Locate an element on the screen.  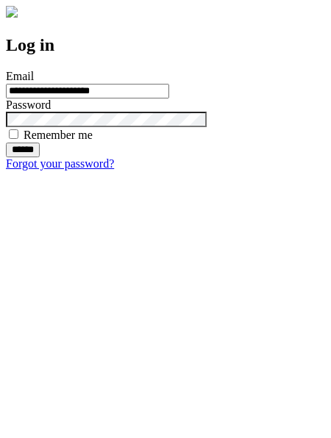
a: Forgot your password? is located at coordinates (59, 163).